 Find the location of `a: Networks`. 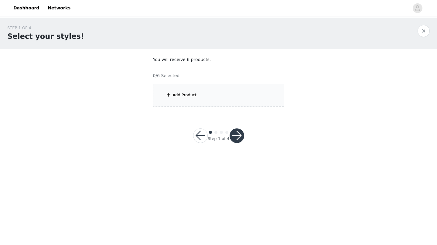

a: Networks is located at coordinates (59, 8).